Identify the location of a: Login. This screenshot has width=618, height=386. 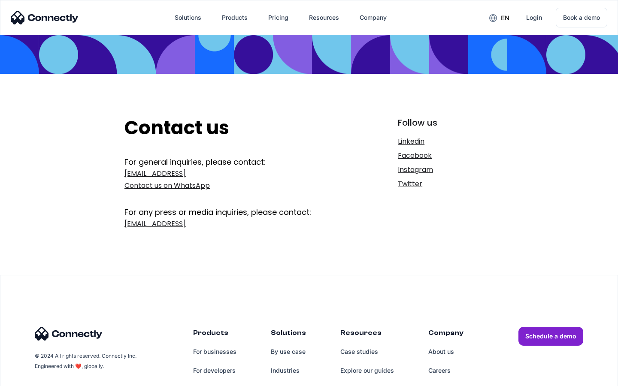
(534, 18).